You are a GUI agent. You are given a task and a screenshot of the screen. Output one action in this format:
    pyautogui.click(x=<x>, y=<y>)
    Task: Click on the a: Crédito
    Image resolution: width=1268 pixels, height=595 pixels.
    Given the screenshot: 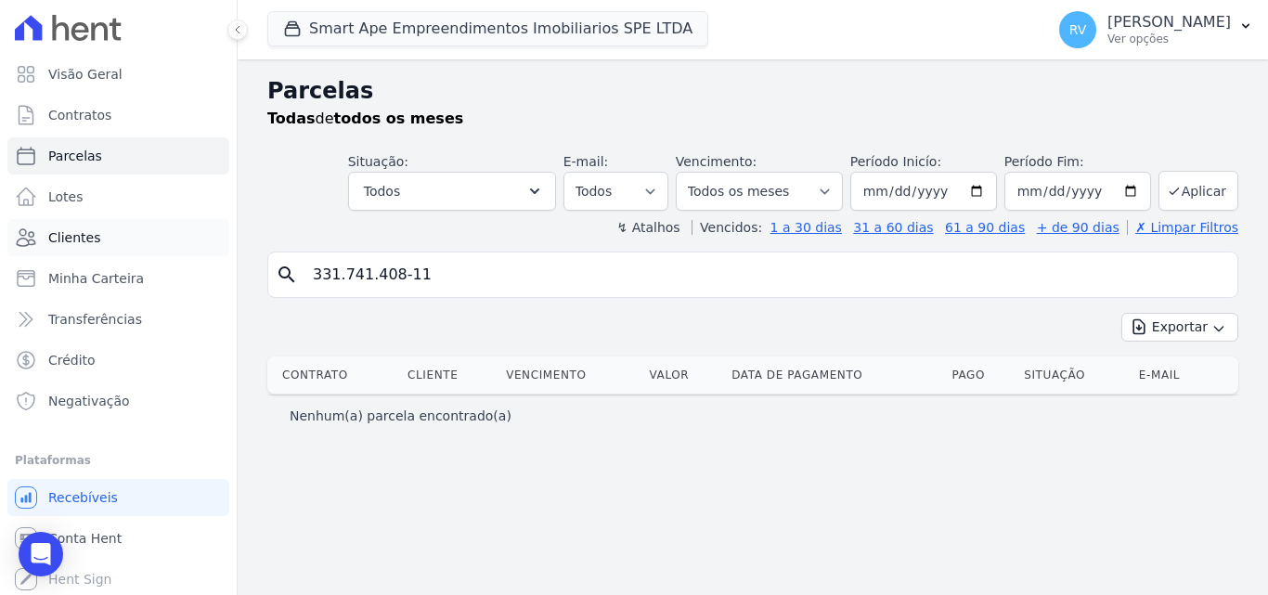 What is the action you would take?
    pyautogui.click(x=118, y=360)
    